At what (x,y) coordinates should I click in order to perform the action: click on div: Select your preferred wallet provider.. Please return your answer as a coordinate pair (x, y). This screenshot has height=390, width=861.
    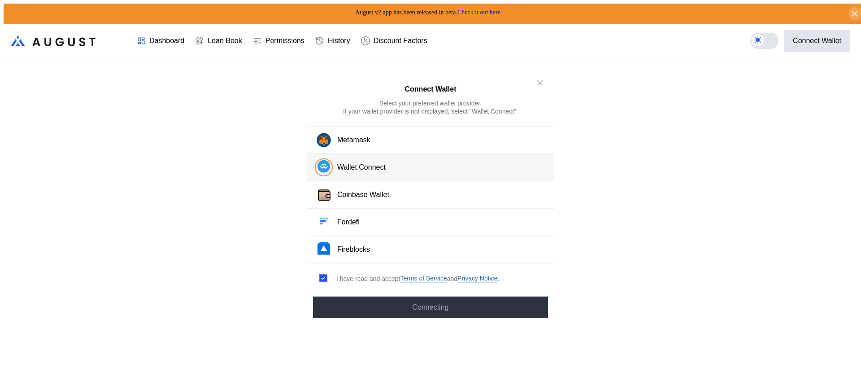
    Looking at the image, I should click on (430, 103).